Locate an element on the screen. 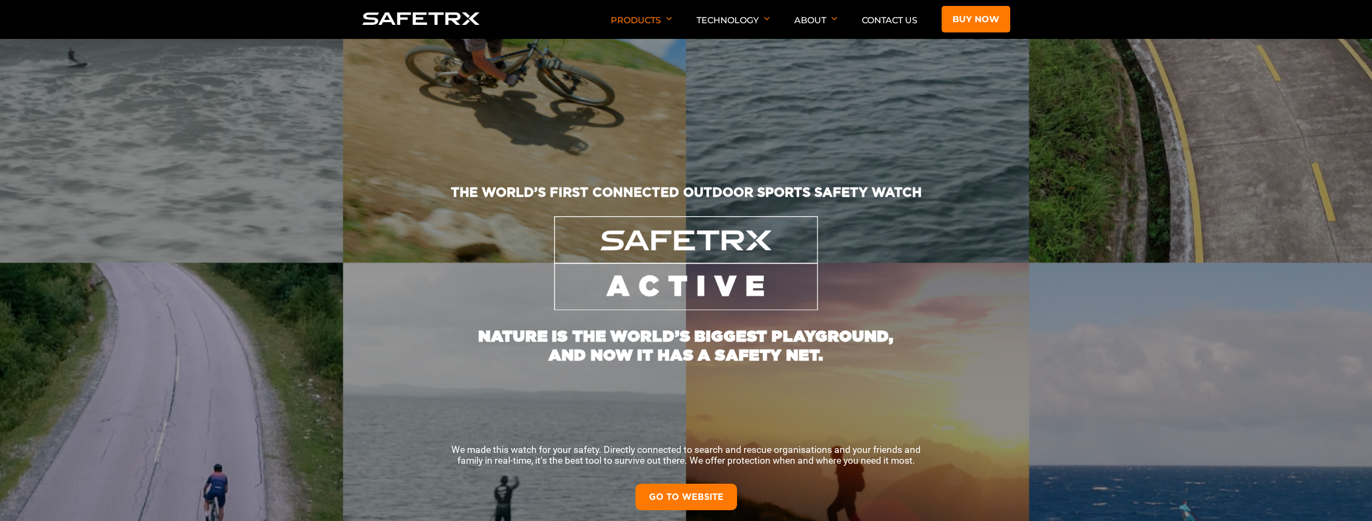 Image resolution: width=1372 pixels, height=521 pixels. a: Contact Us is located at coordinates (889, 20).